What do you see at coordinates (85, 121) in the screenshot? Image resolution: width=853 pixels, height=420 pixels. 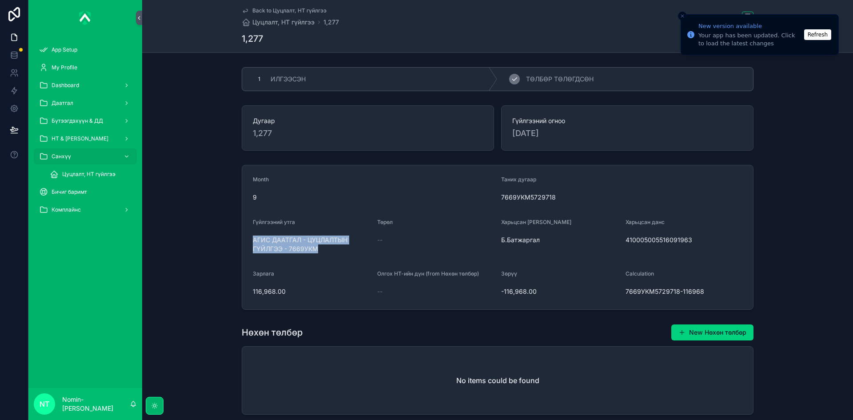 I see `a: Бүтээгдэхүүн & ДД` at bounding box center [85, 121].